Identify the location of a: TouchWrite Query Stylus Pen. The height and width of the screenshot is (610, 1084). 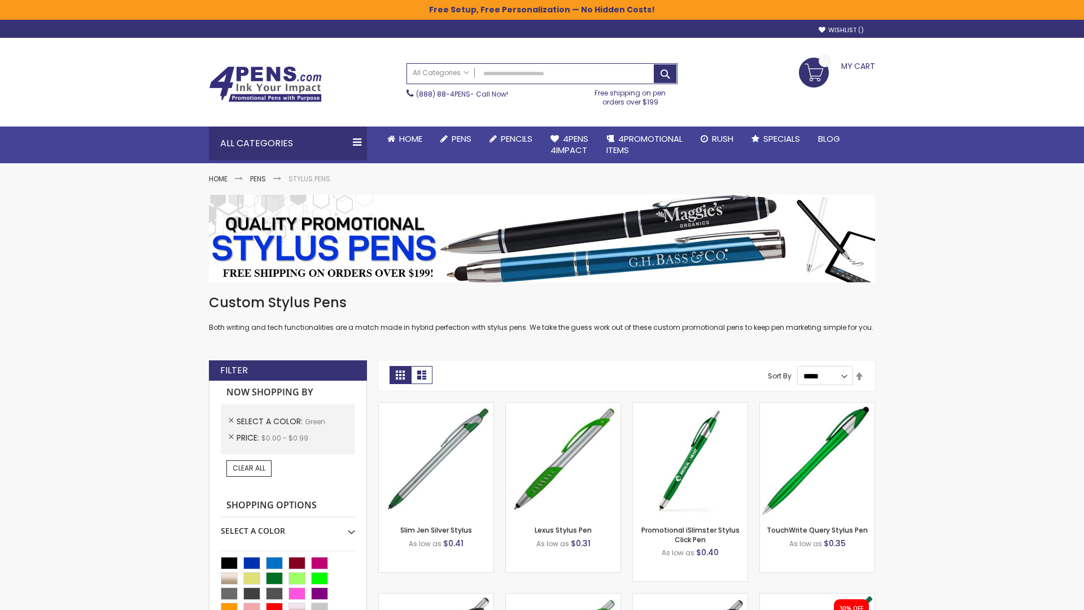
(817, 530).